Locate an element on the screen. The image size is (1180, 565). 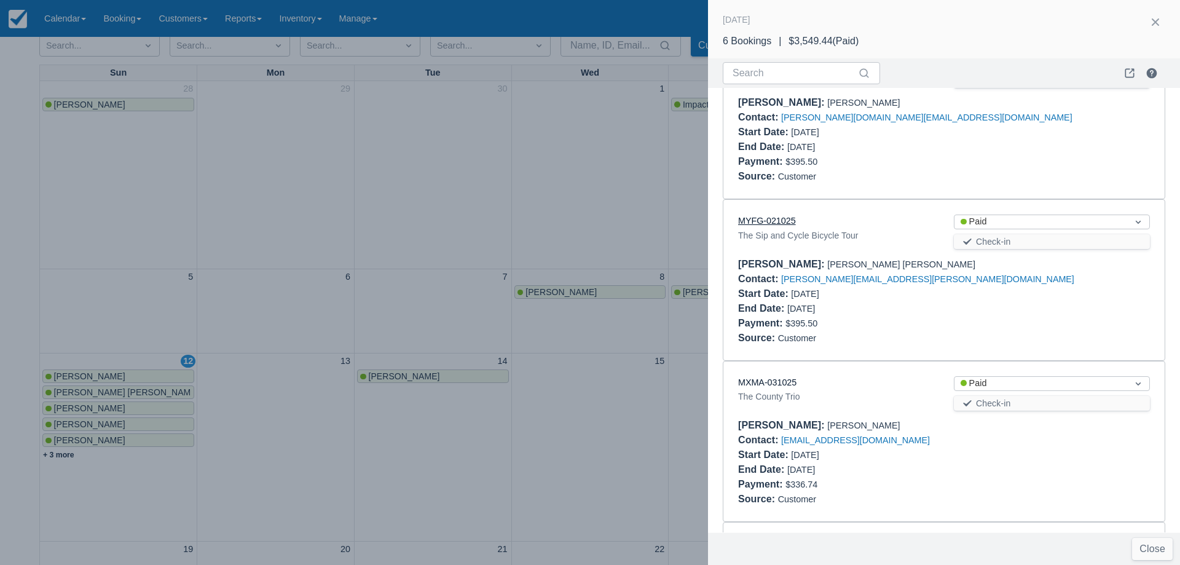
a: MYFG-021025 is located at coordinates (767, 221).